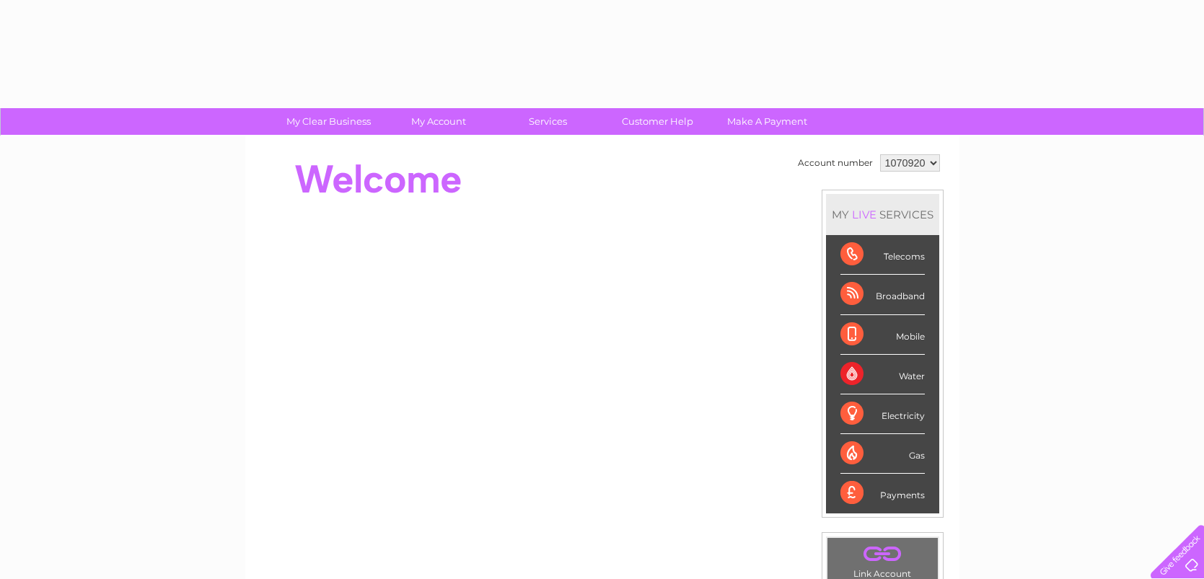 Image resolution: width=1204 pixels, height=579 pixels. What do you see at coordinates (882, 375) in the screenshot?
I see `div: Water` at bounding box center [882, 375].